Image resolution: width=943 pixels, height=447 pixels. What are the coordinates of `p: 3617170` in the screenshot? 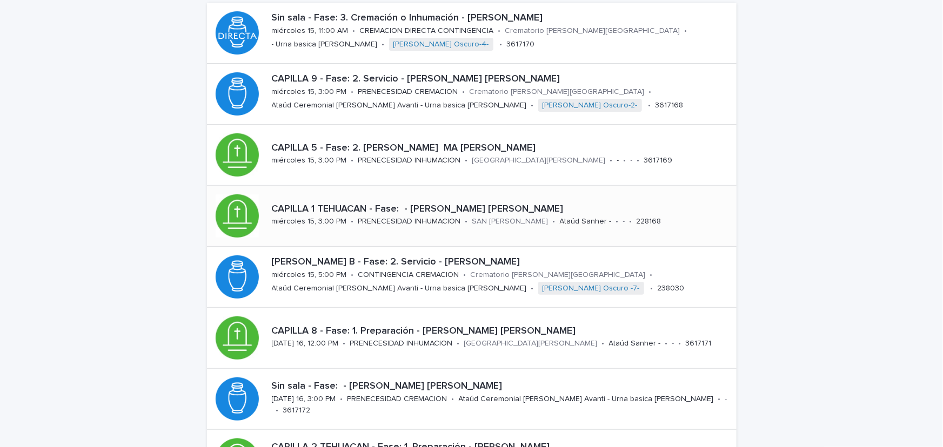 It's located at (521, 44).